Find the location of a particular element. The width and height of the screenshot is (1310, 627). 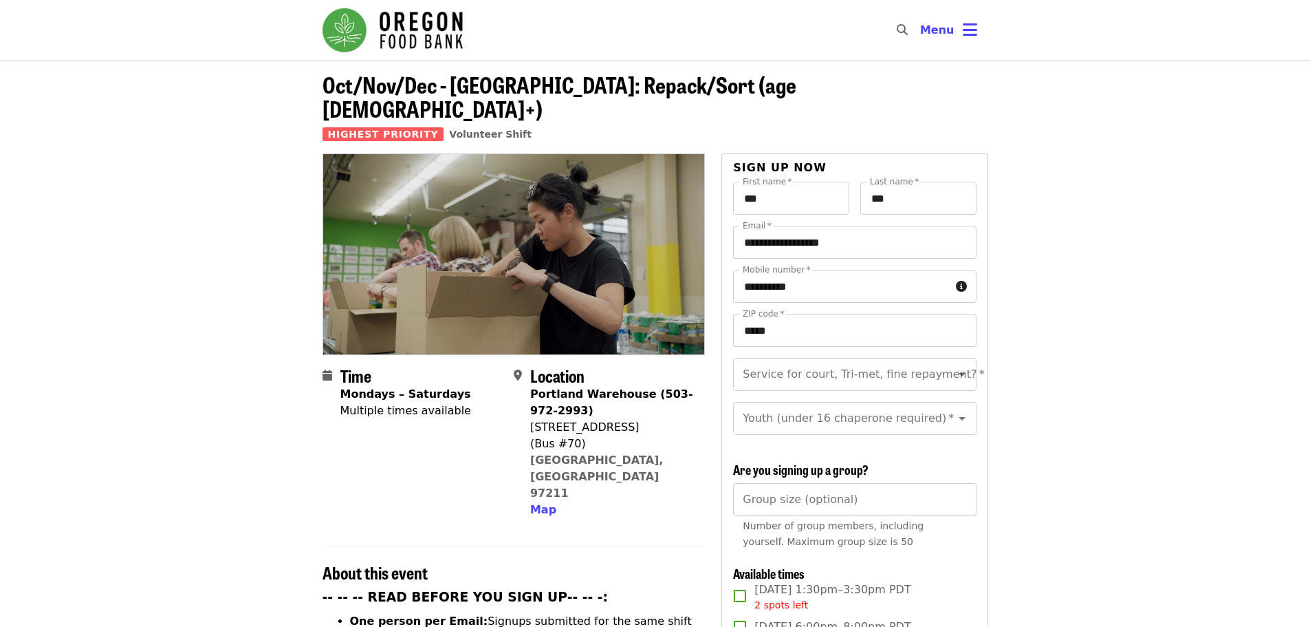

button: Map is located at coordinates (543, 510).